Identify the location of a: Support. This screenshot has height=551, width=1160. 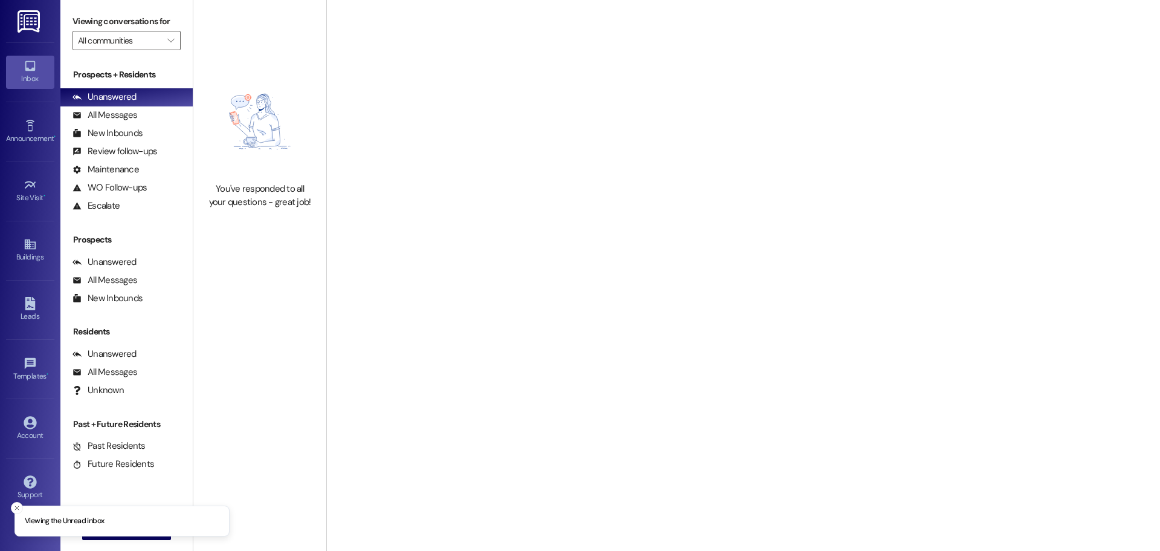
(30, 488).